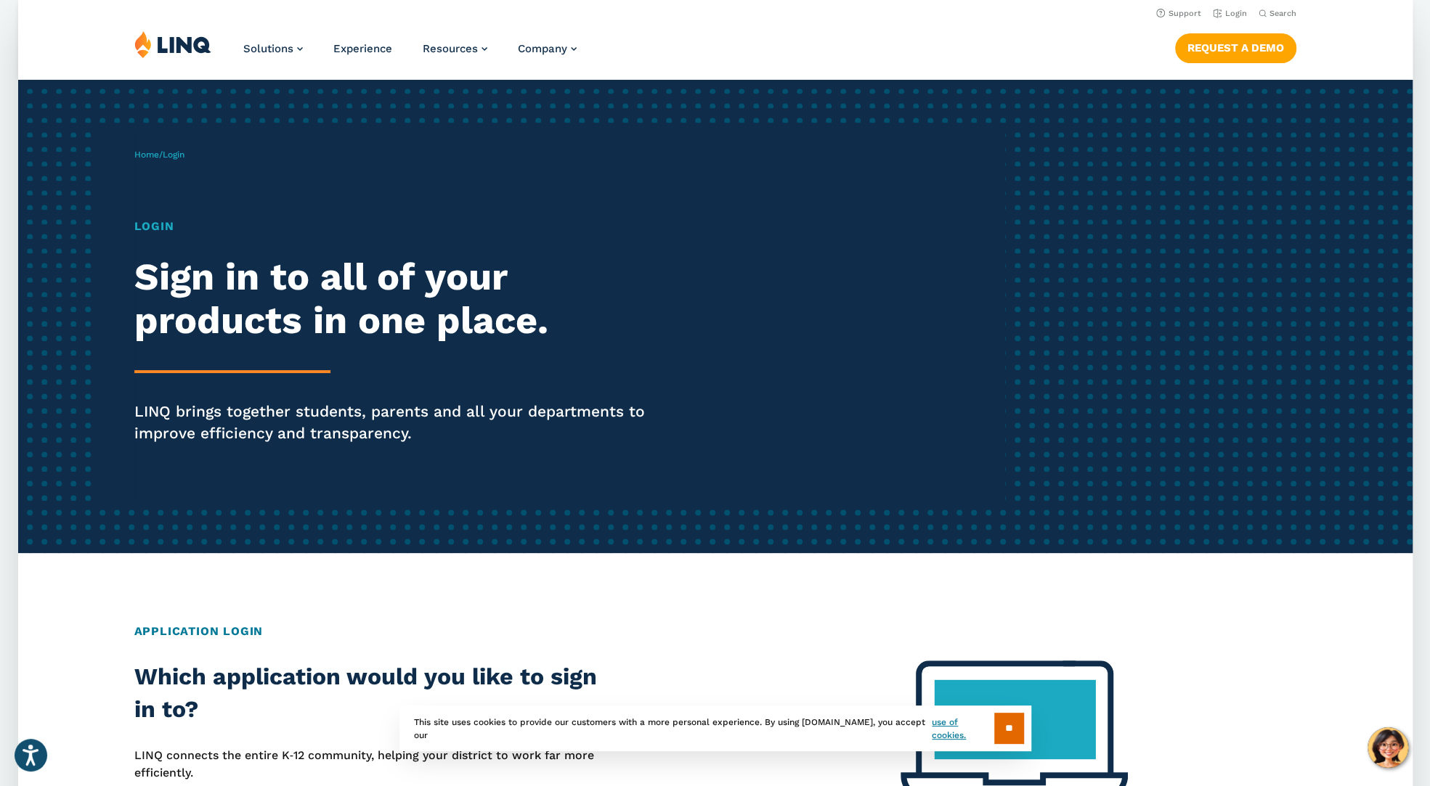  Describe the element at coordinates (455, 49) in the screenshot. I see `a: Resources` at that location.